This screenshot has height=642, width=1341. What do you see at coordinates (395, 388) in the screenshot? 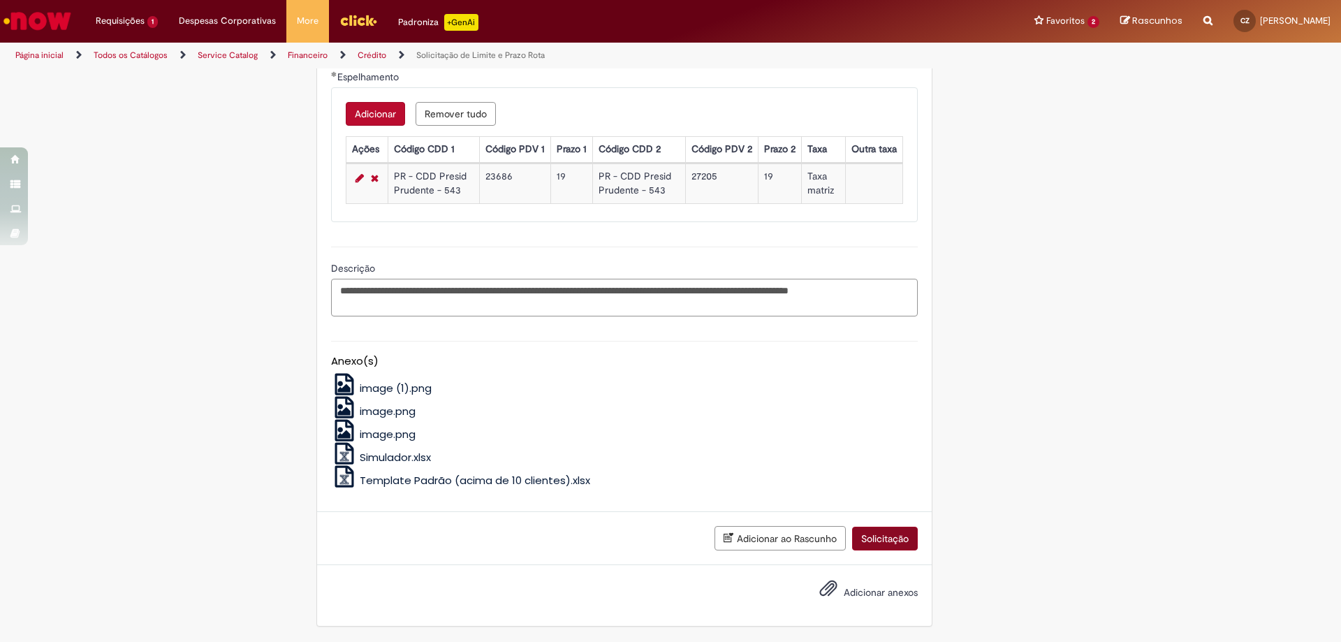
I see `span: image (1).png` at bounding box center [395, 388].